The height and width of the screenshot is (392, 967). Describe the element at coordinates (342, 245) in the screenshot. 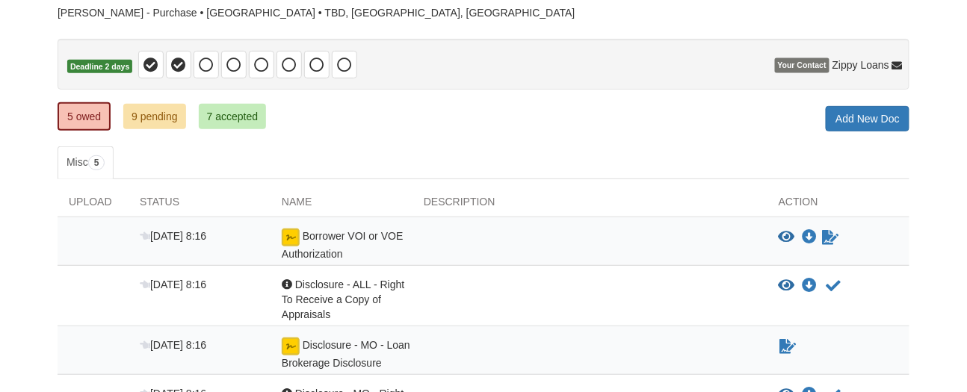

I see `span: Borrower VOI or VOE Authorization` at that location.